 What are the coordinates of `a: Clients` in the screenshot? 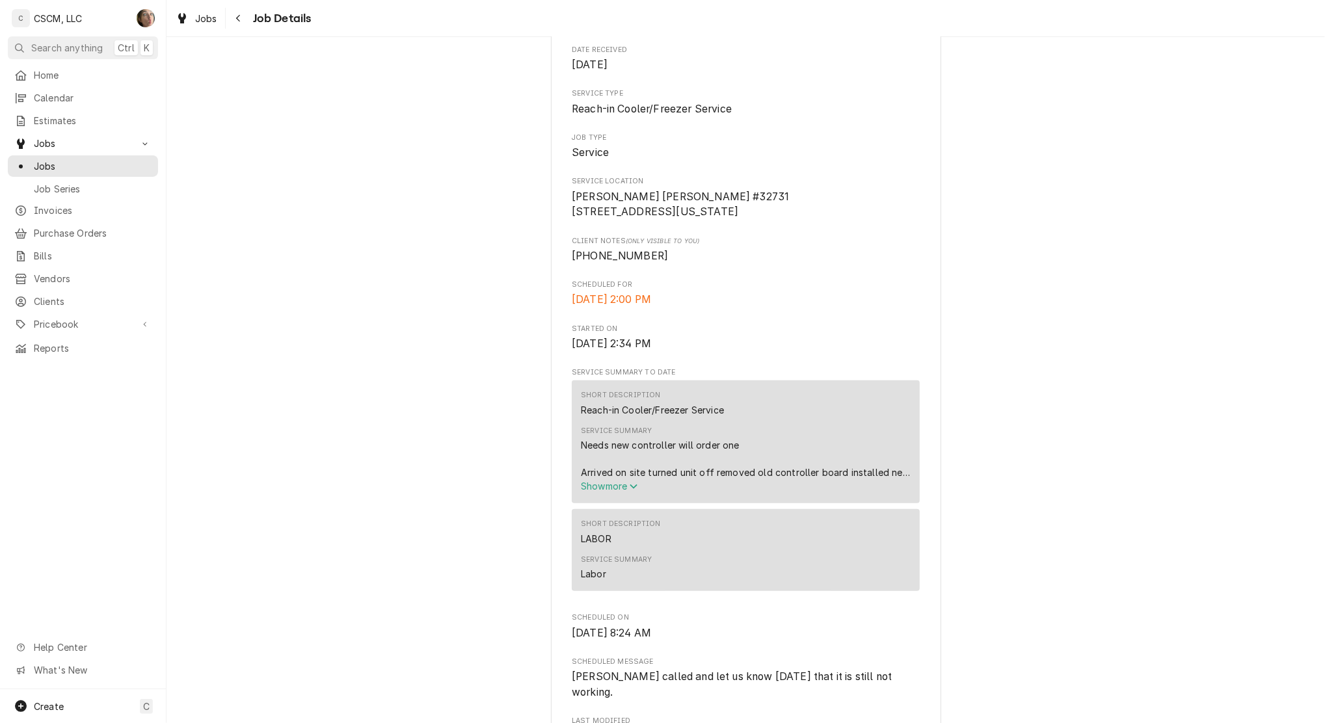 It's located at (83, 301).